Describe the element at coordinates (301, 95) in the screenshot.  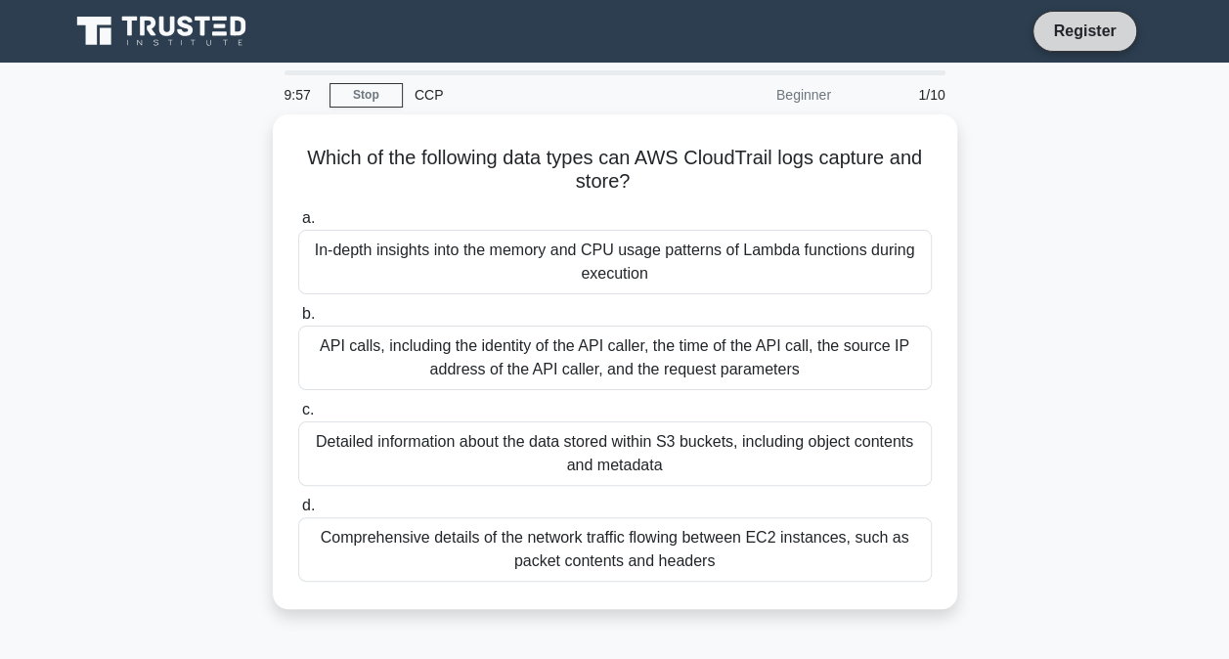
I see `div: 9:57` at that location.